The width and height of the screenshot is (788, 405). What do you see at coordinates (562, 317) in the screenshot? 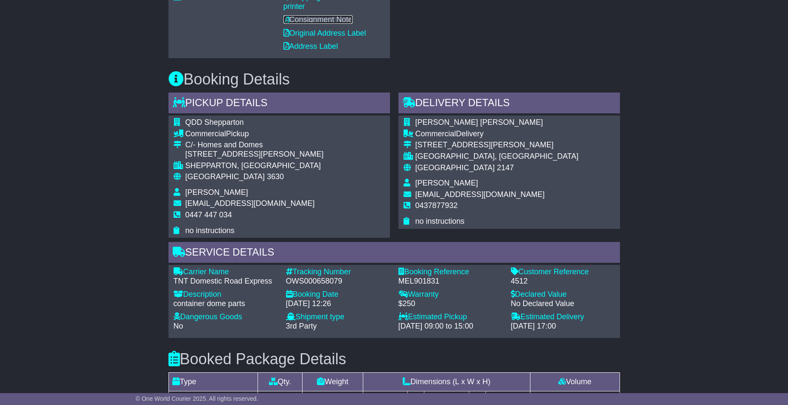
I see `div: Estimated Delivery` at bounding box center [562, 317].